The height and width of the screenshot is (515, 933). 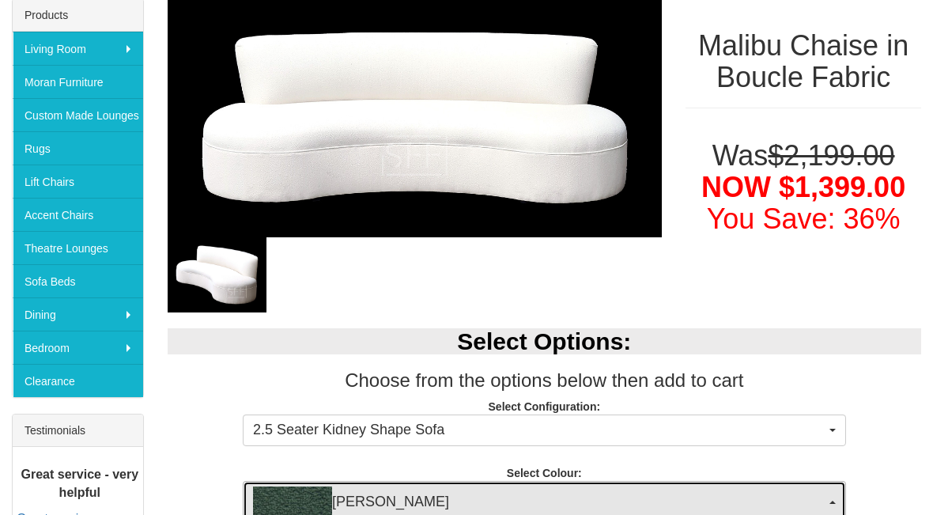 I want to click on a: Clearance, so click(x=78, y=380).